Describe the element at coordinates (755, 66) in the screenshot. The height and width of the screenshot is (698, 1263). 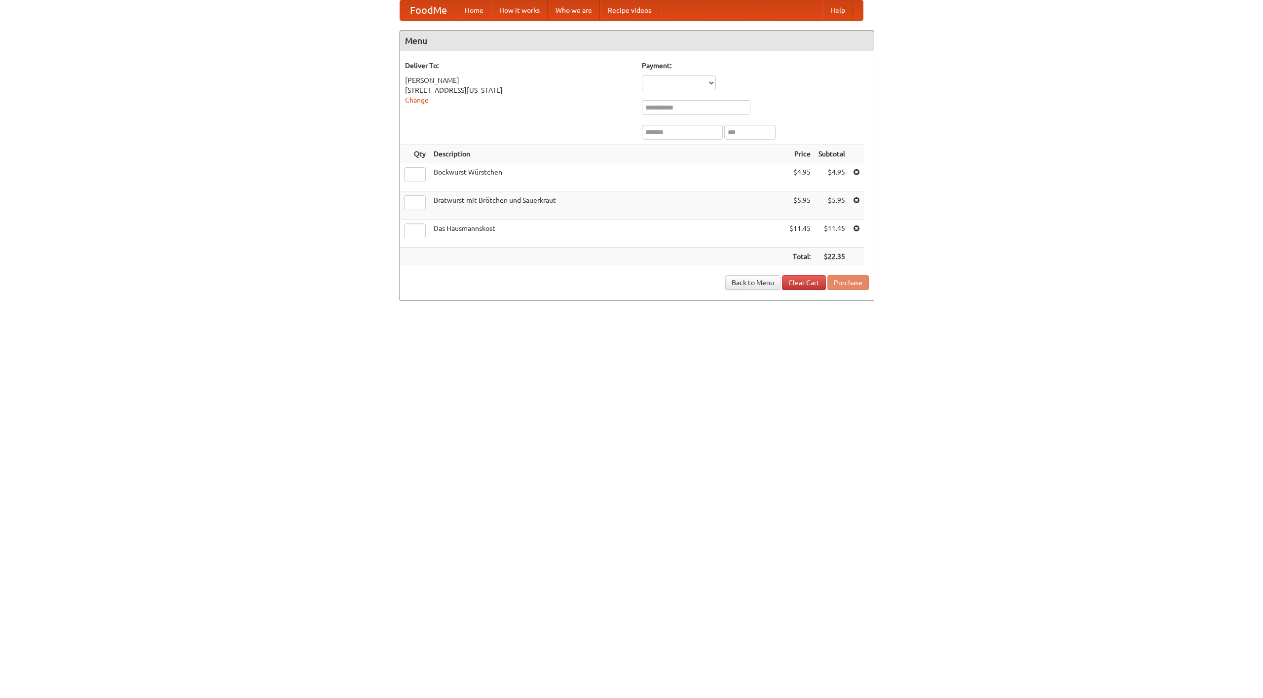
I see `h5: Payment:` at that location.